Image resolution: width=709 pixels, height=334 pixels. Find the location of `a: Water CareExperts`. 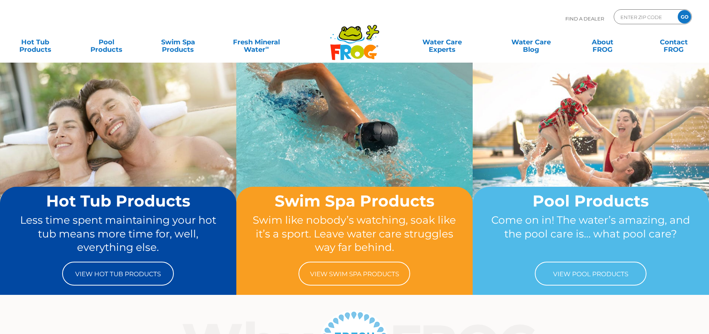

a: Water CareExperts is located at coordinates (442, 42).